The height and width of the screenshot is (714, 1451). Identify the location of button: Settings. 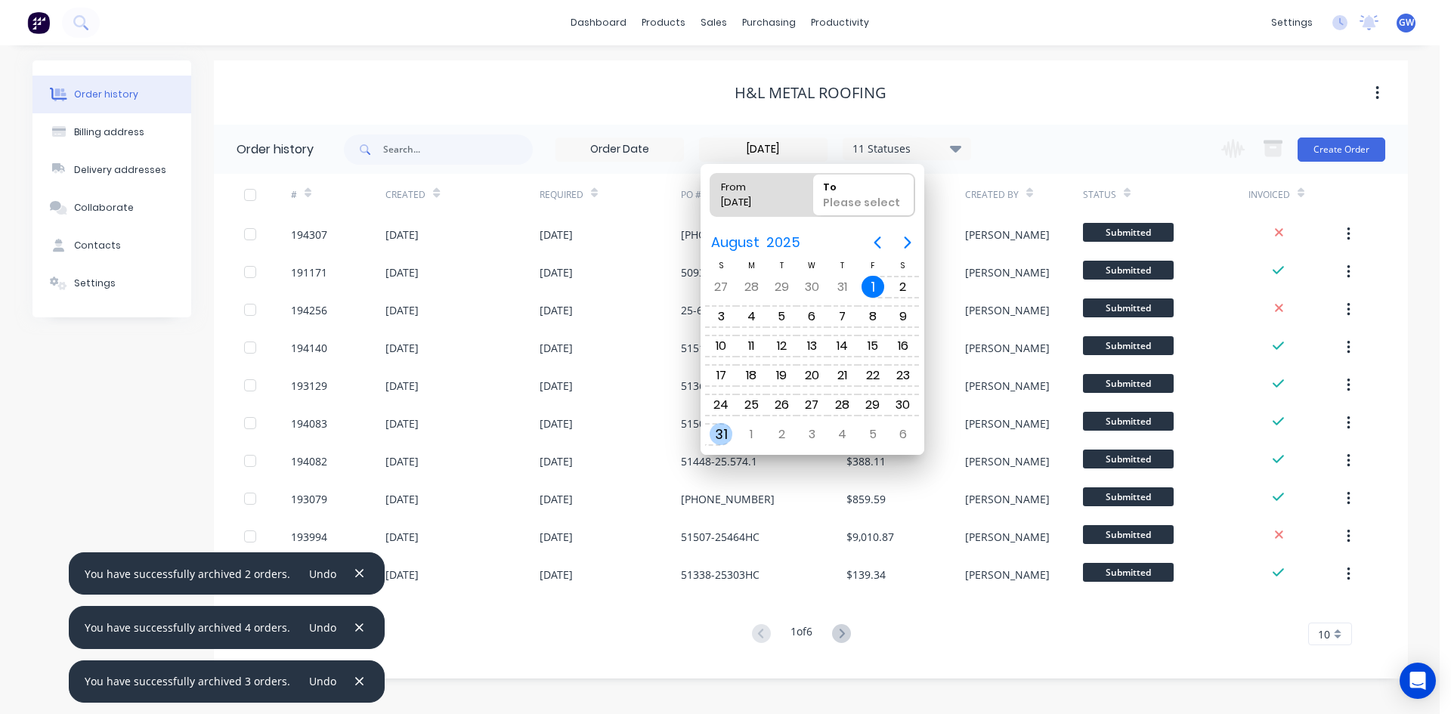
(112, 283).